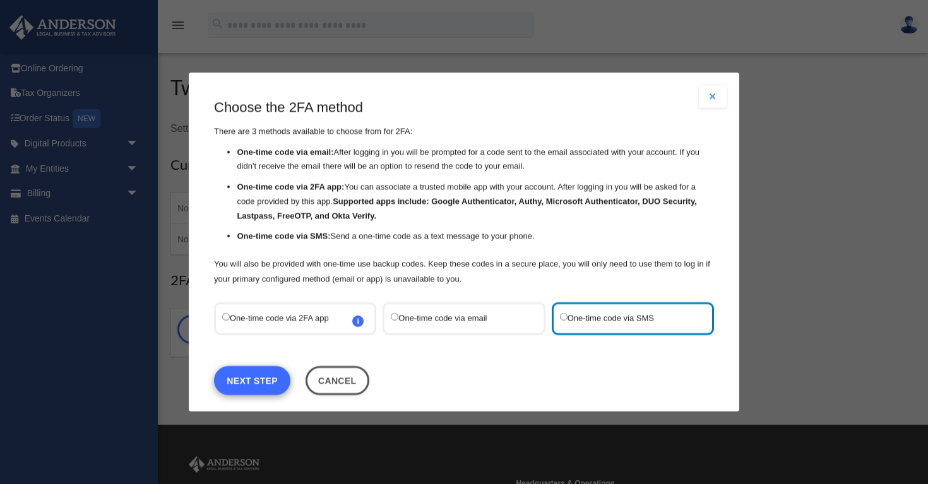 The height and width of the screenshot is (484, 928). I want to click on strong: One-time code via email:, so click(285, 152).